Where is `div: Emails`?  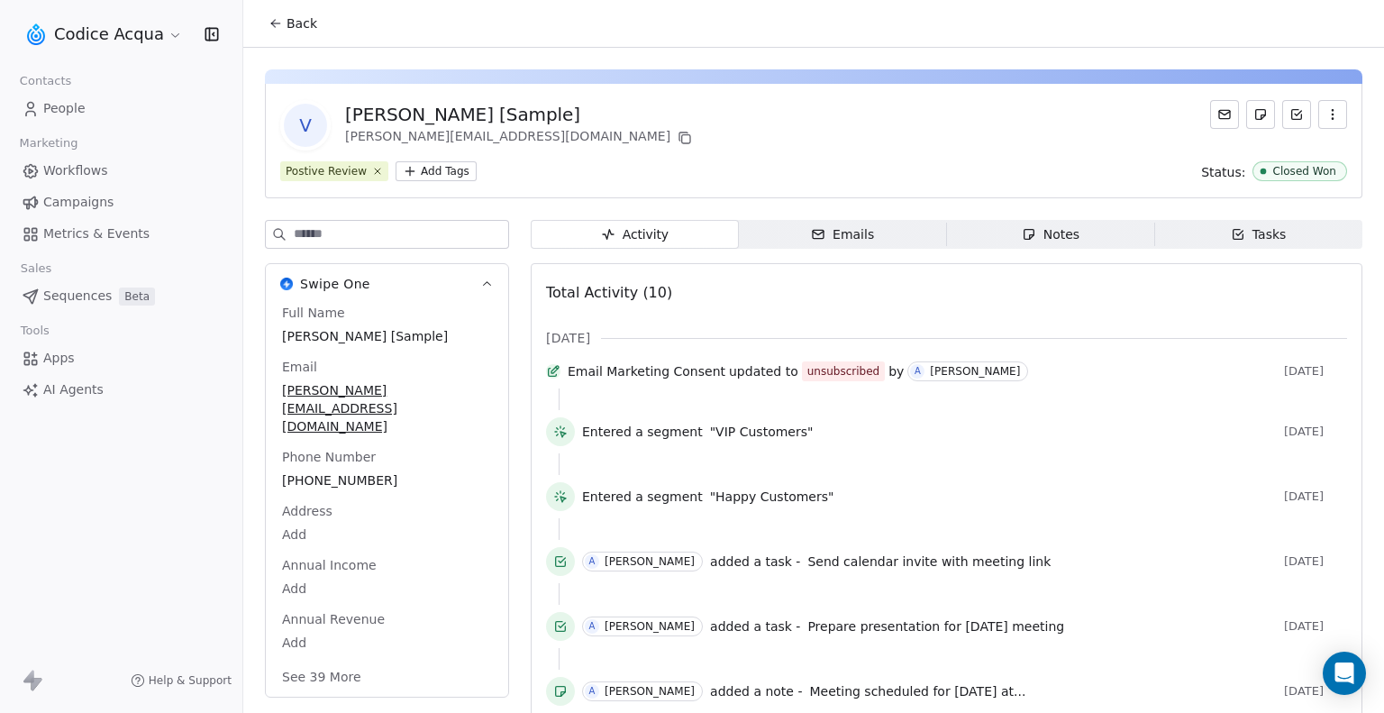 div: Emails is located at coordinates (842, 234).